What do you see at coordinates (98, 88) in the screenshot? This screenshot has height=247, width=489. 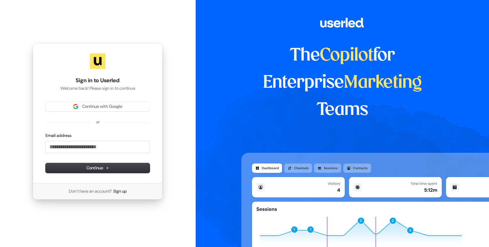 I see `p: Welcome back! Please sign in to continue` at bounding box center [98, 88].